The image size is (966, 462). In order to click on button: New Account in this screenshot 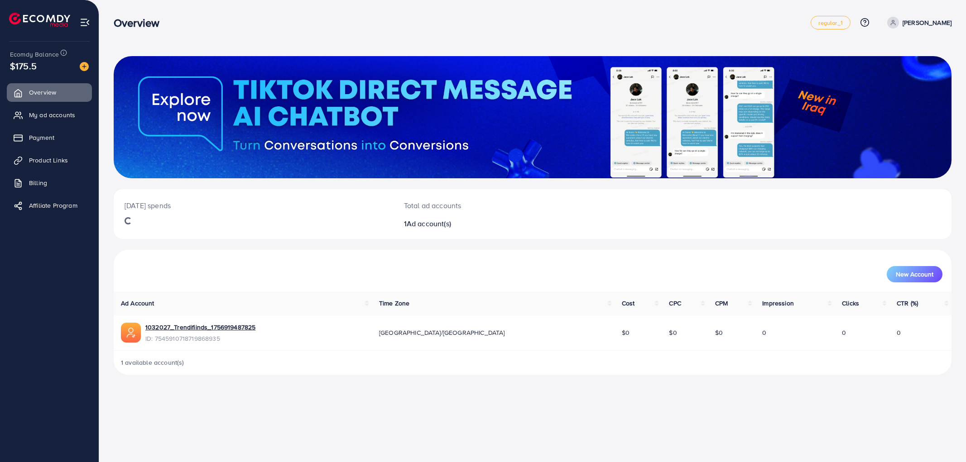, I will do `click(914, 274)`.